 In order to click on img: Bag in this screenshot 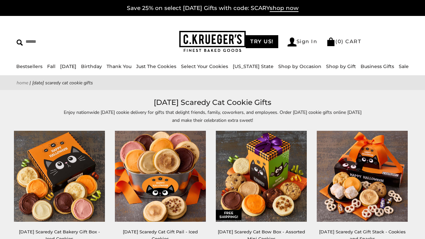, I will do `click(330, 42)`.